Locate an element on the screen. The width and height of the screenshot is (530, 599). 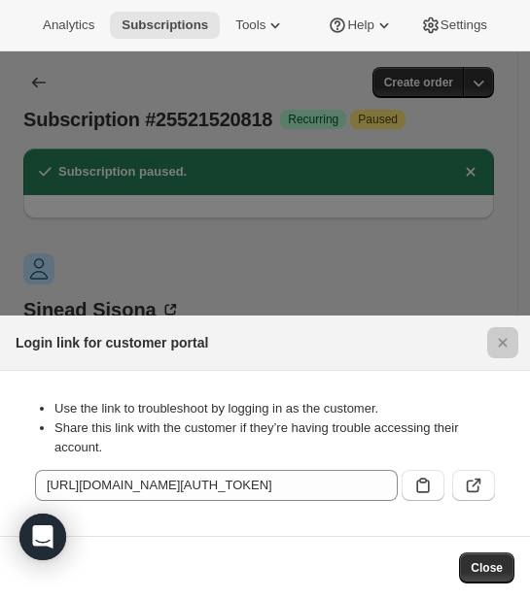
span: Settings is located at coordinates (463, 25).